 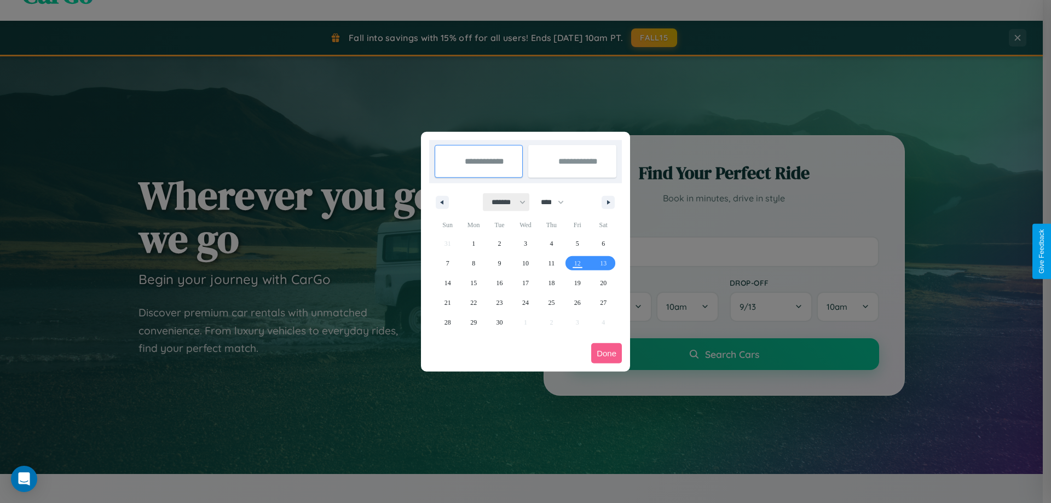 I want to click on button: 13, so click(x=603, y=263).